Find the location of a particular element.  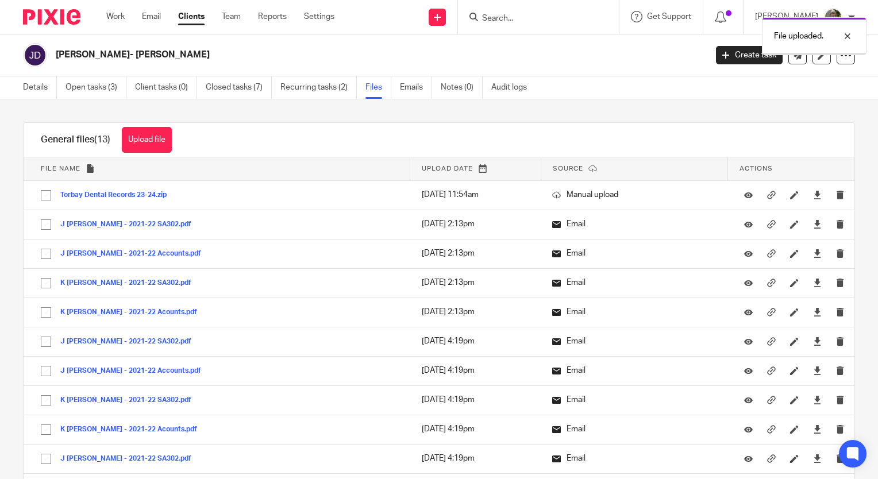

p: Manual upload is located at coordinates (634, 195).